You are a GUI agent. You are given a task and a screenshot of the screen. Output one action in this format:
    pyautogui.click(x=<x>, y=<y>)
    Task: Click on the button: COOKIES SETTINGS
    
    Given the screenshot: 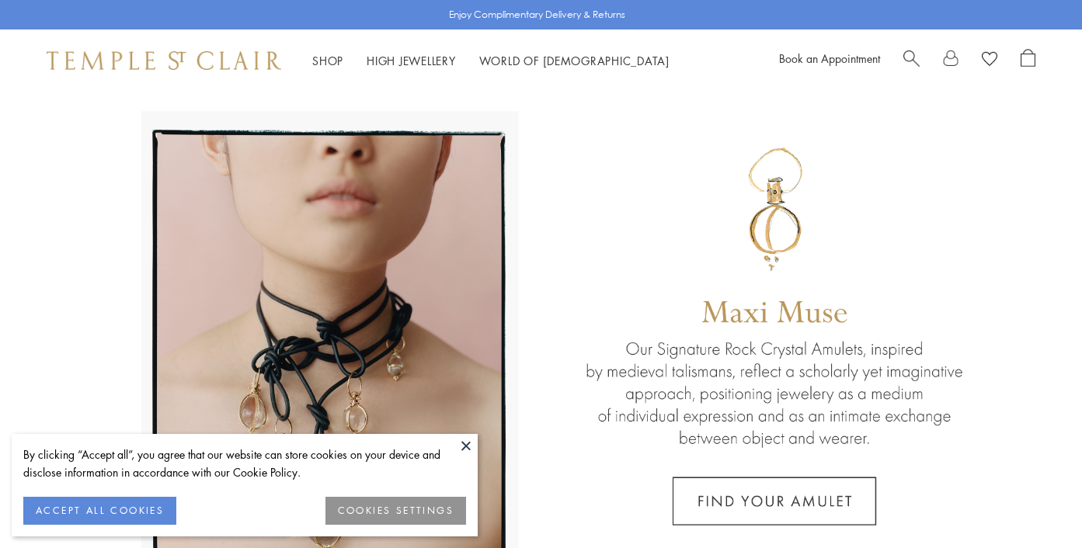 What is the action you would take?
    pyautogui.click(x=395, y=511)
    